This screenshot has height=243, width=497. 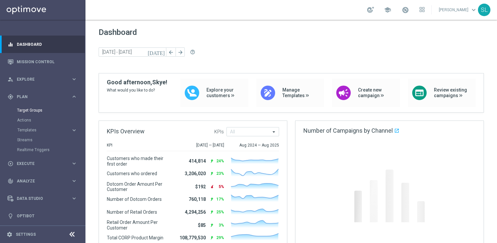 What do you see at coordinates (43, 110) in the screenshot?
I see `a: Target Groups` at bounding box center [43, 110].